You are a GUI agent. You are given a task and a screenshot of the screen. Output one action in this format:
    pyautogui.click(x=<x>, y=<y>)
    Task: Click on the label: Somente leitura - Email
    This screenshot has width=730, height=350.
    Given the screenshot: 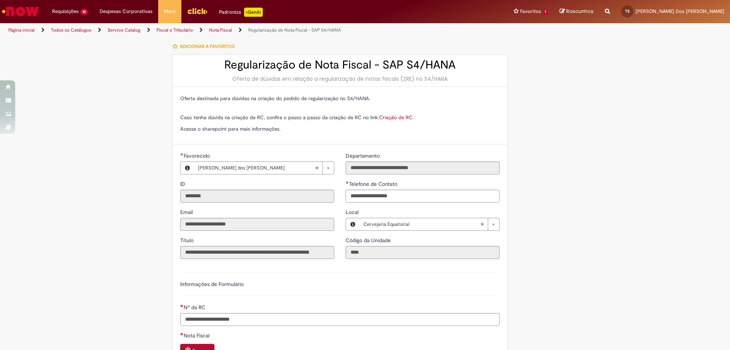 What is the action you would take?
    pyautogui.click(x=187, y=212)
    